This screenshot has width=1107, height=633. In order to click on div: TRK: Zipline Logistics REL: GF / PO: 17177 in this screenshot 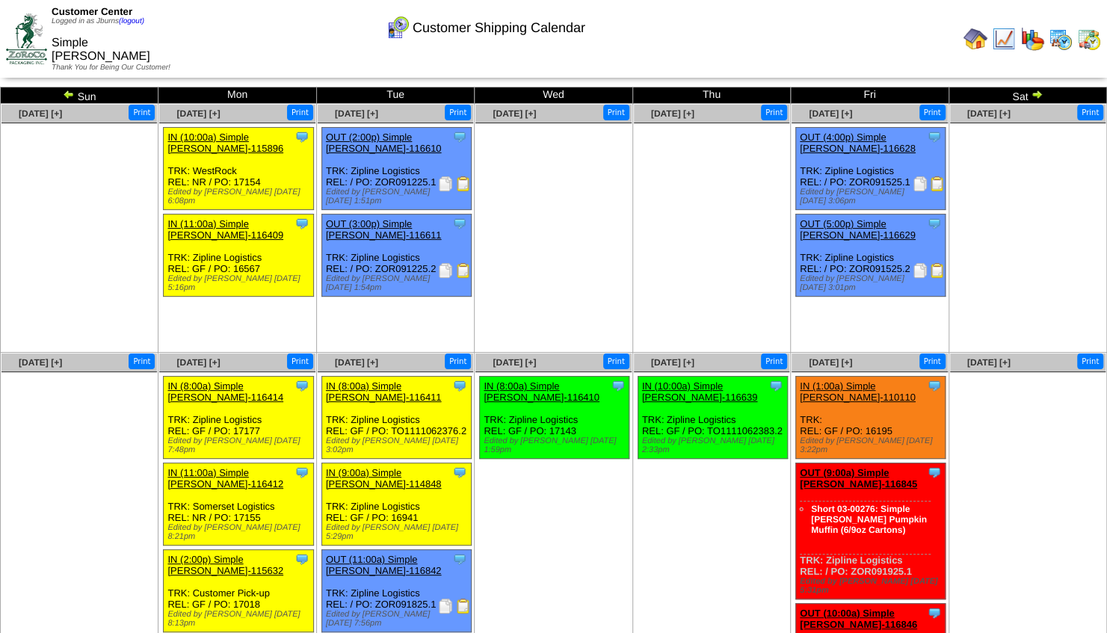, I will do `click(238, 418)`.